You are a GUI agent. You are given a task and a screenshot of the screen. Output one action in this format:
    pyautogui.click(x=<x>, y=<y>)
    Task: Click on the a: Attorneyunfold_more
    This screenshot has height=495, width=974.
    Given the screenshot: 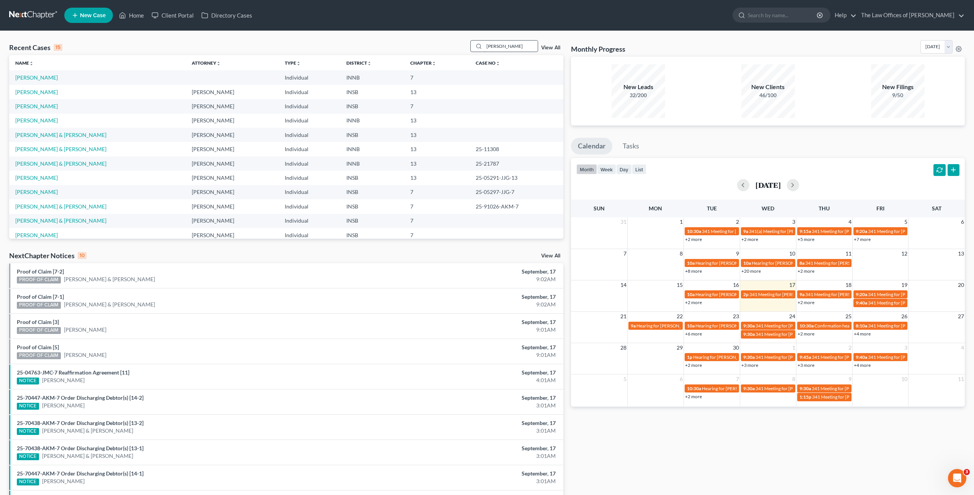 What is the action you would take?
    pyautogui.click(x=206, y=63)
    